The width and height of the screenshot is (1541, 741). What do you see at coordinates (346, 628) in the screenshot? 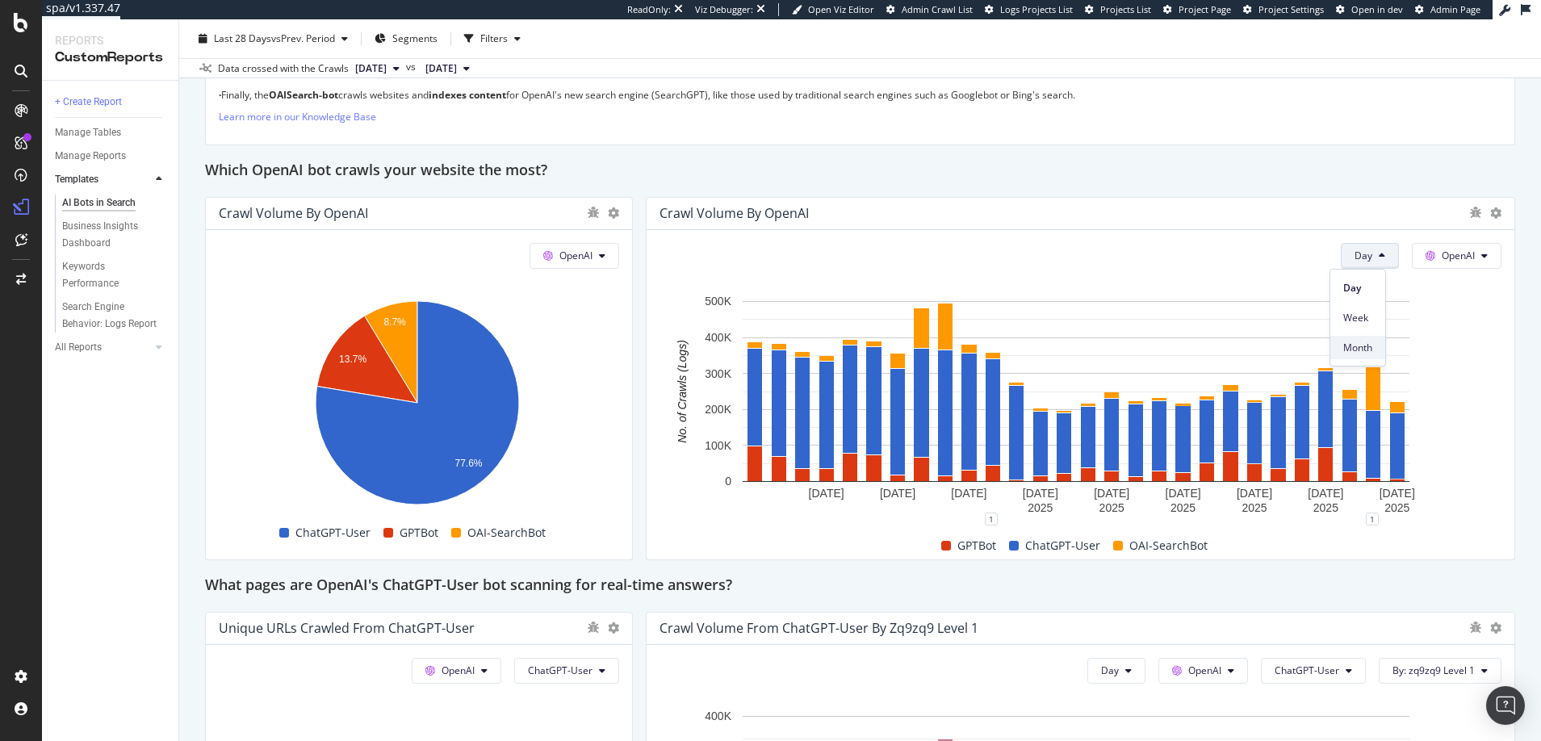
I see `div: Unique URLs Crawled from ChatGPT-User` at bounding box center [346, 628].